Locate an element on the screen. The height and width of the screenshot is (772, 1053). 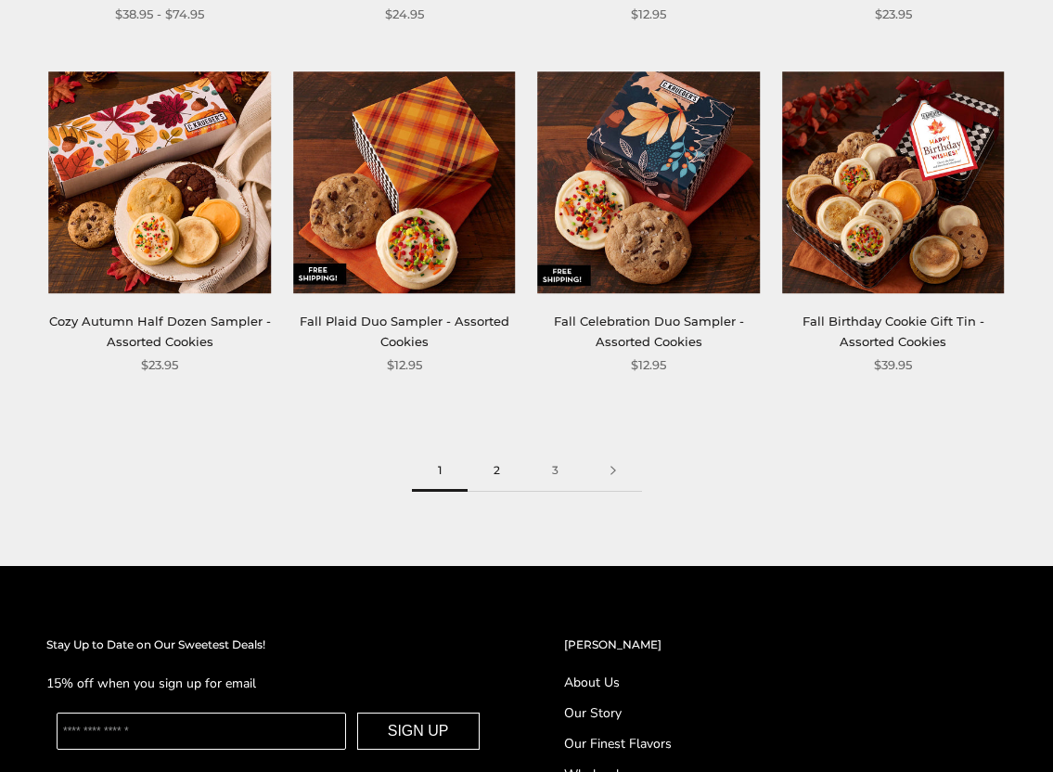
input: Enter your email is located at coordinates (201, 731).